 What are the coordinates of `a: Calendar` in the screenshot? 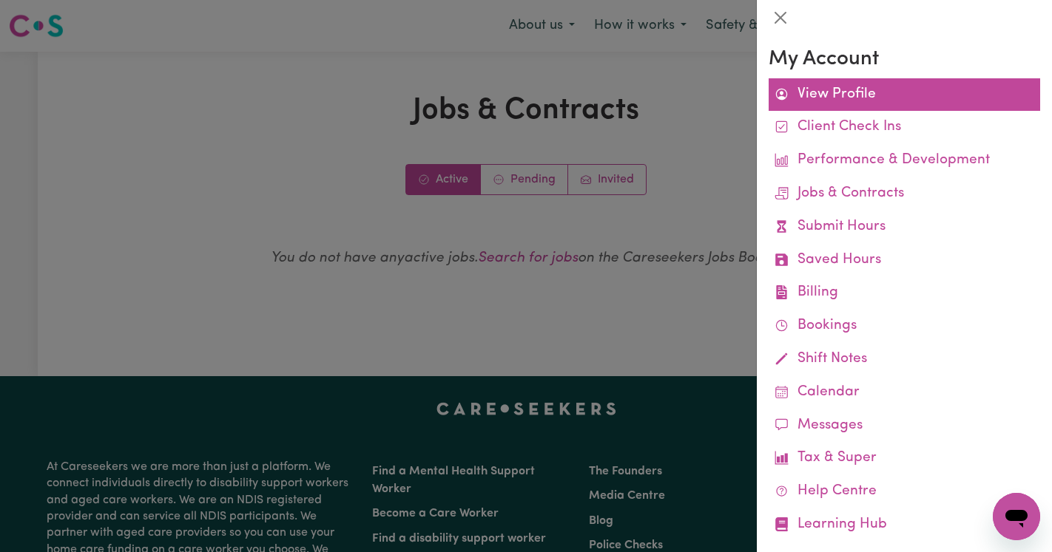 It's located at (904, 393).